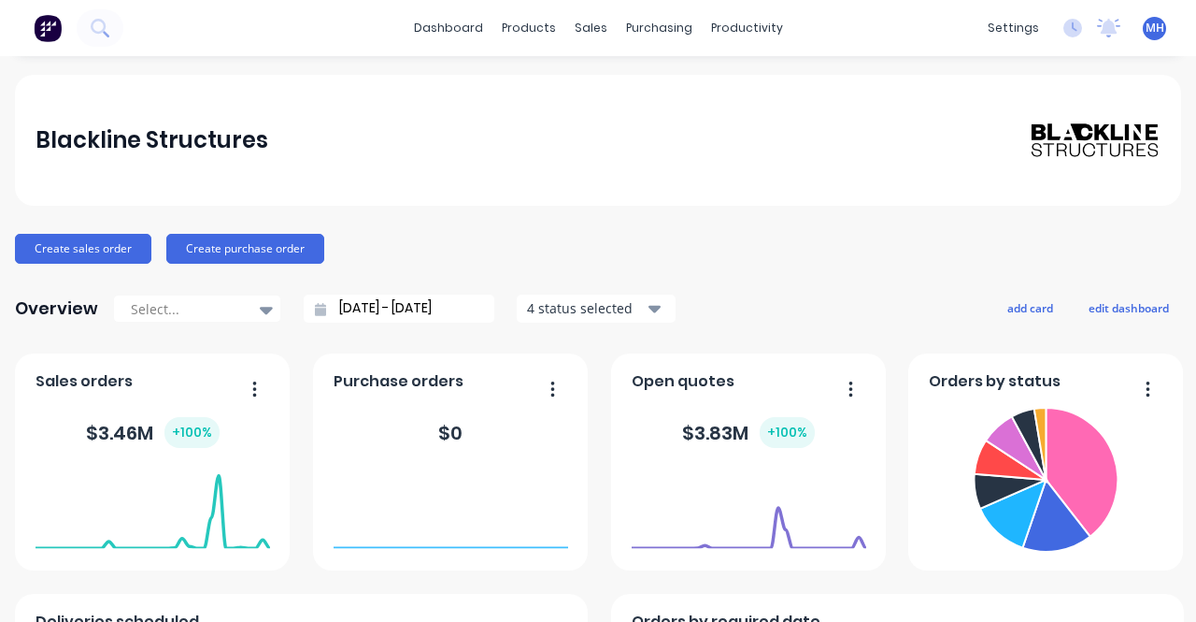  Describe the element at coordinates (152, 432) in the screenshot. I see `div: $ 3.46M` at that location.